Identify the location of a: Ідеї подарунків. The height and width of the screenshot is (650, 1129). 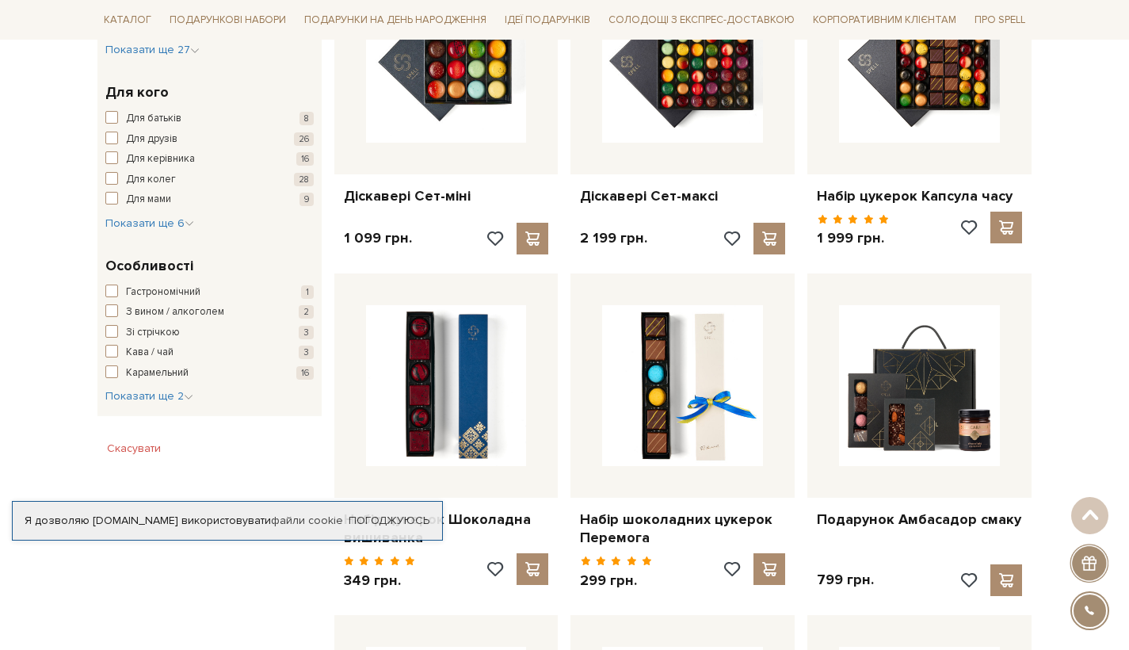
(548, 20).